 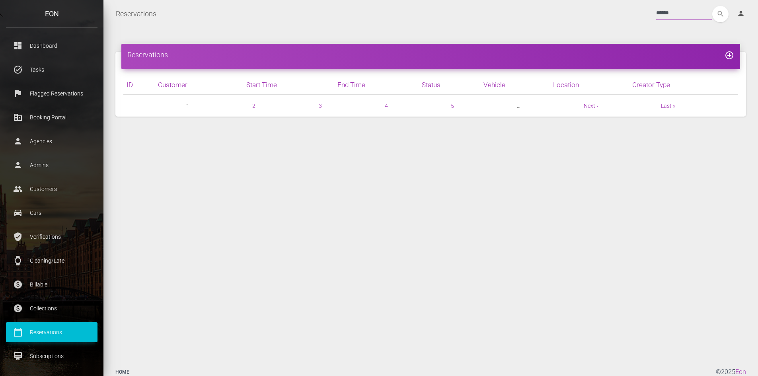 I want to click on p: Flagged Reservations, so click(x=52, y=94).